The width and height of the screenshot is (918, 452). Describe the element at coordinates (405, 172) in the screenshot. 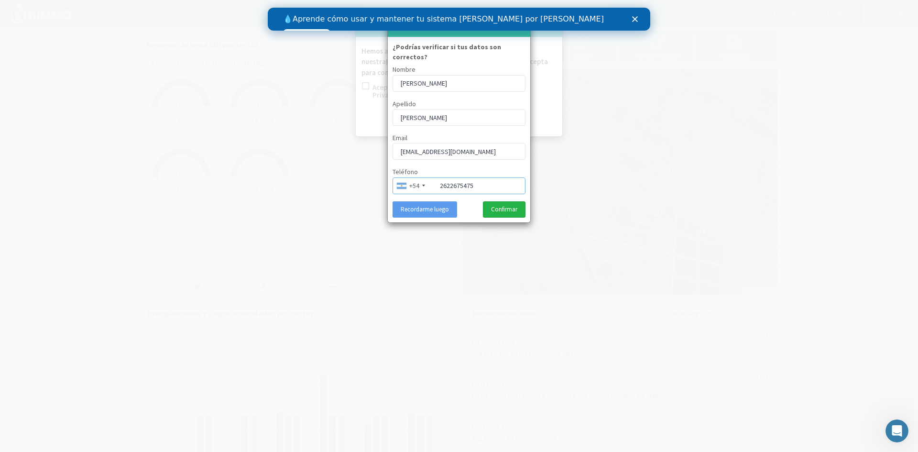

I see `span: Teléfono` at that location.